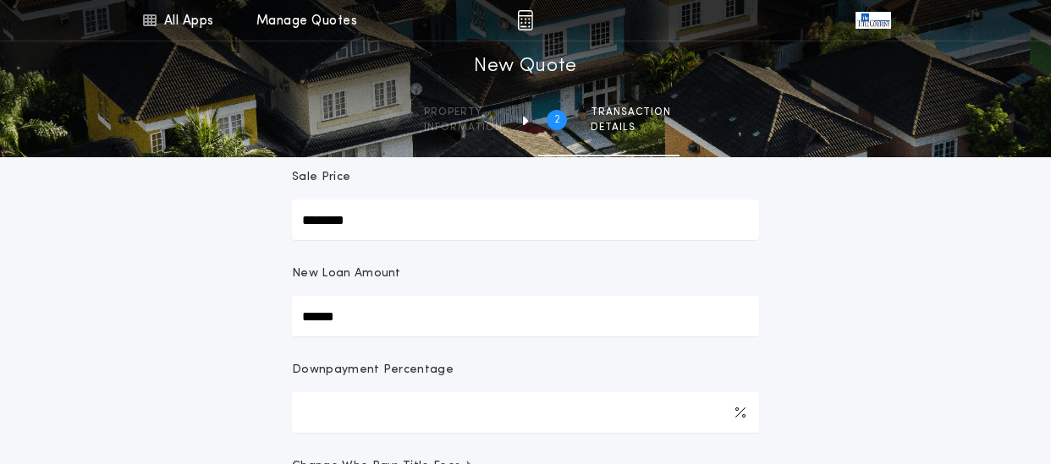  I want to click on span: information, so click(463, 128).